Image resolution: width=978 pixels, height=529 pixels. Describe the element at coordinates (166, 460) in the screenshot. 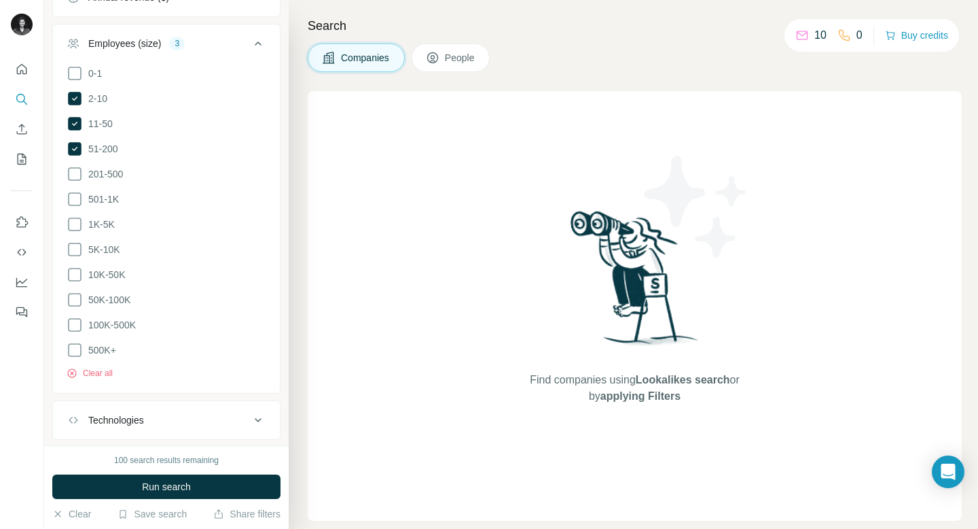

I see `div: 100 search results remaining` at that location.